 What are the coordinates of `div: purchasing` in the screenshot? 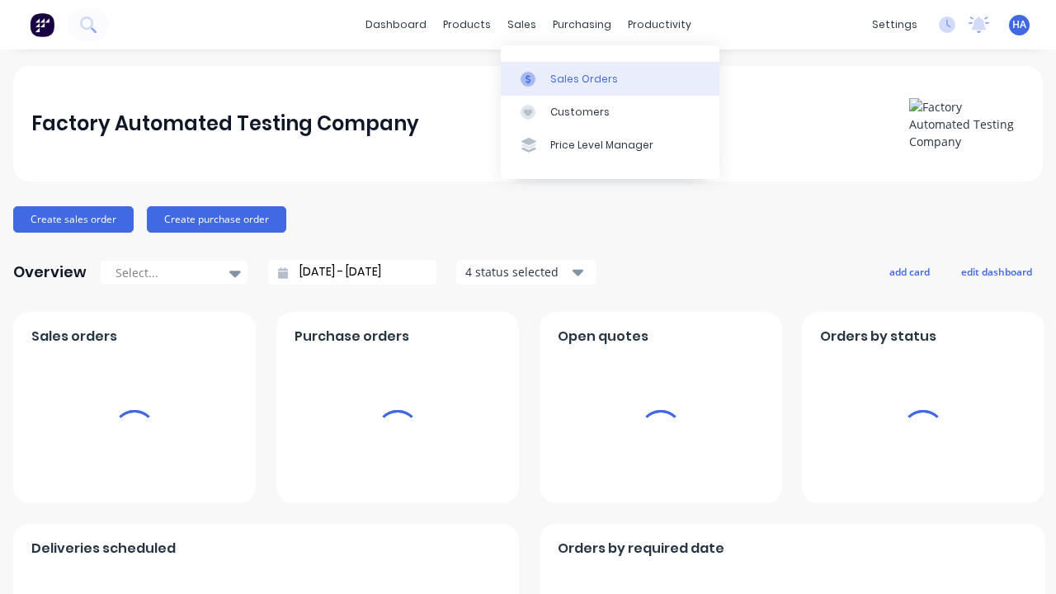 It's located at (582, 25).